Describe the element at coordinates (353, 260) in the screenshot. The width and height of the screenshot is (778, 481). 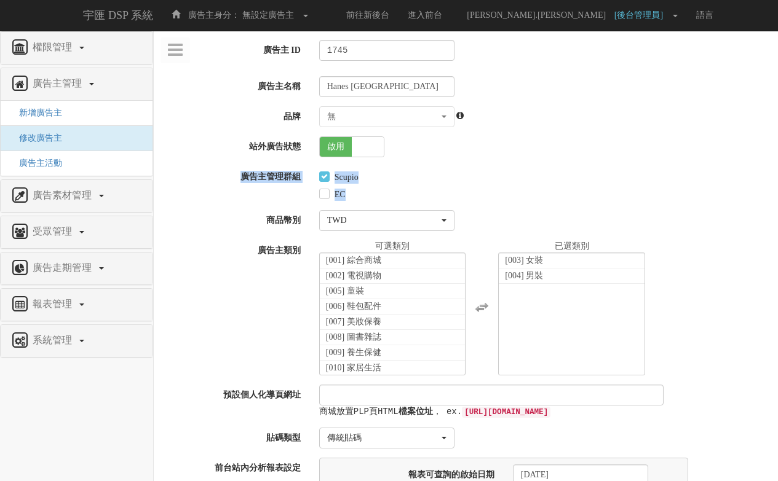
I see `span: [001] 綜合商城` at that location.